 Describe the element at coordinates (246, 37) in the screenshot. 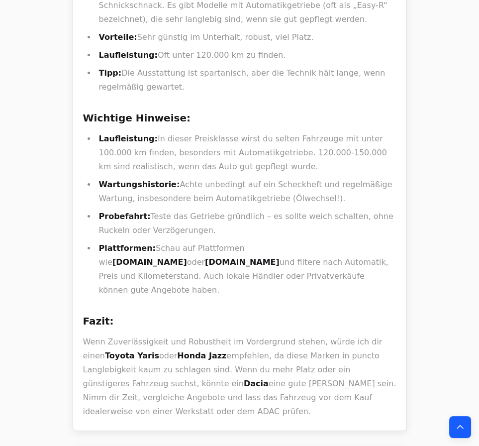

I see `li: Sehr günstig im Unterhalt, robust, viel Platz.` at that location.